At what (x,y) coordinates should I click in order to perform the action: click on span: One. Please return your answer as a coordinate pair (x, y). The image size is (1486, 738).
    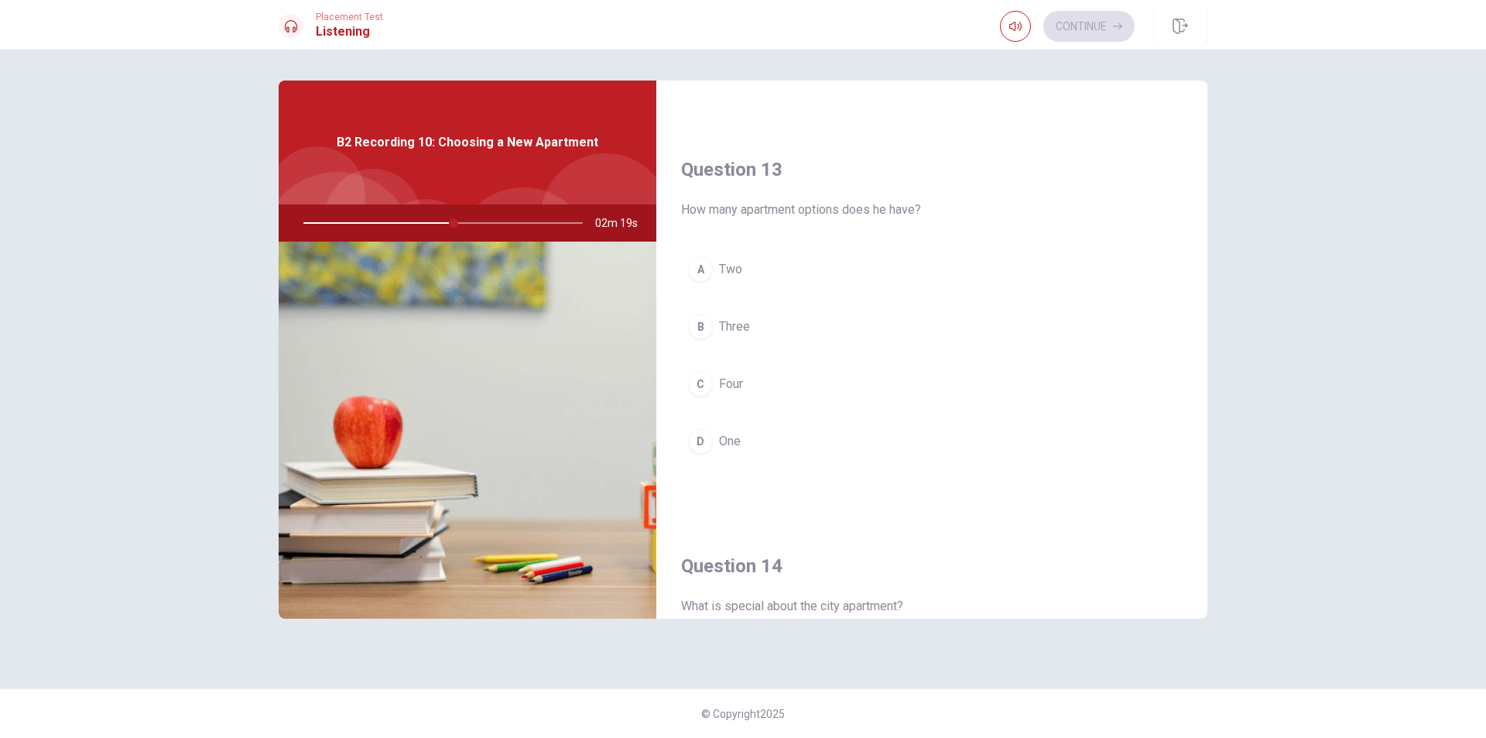
    Looking at the image, I should click on (730, 441).